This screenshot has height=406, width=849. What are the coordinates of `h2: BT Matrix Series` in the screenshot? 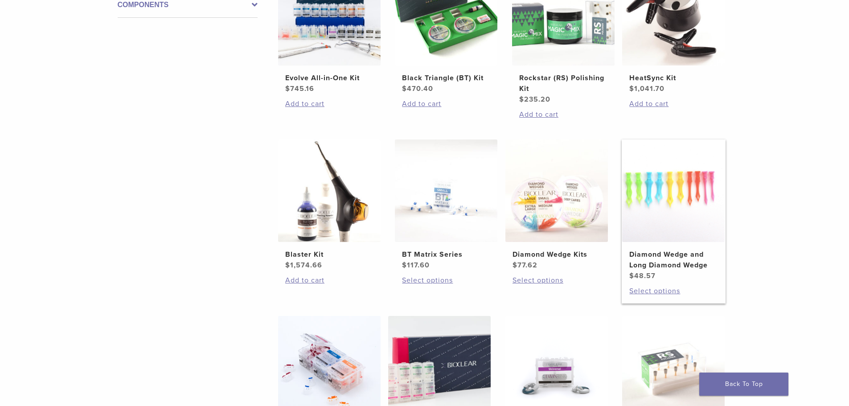 It's located at (446, 255).